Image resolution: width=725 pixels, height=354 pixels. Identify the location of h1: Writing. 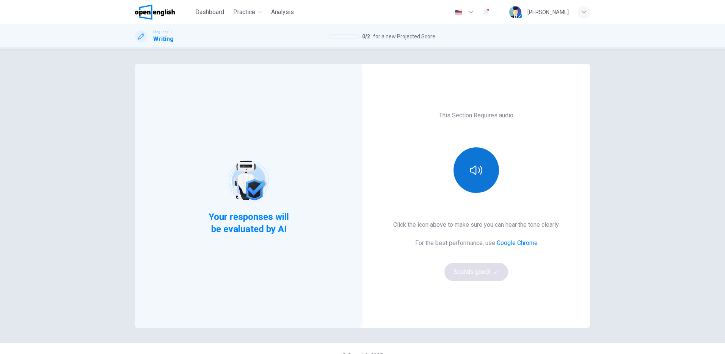
(164, 39).